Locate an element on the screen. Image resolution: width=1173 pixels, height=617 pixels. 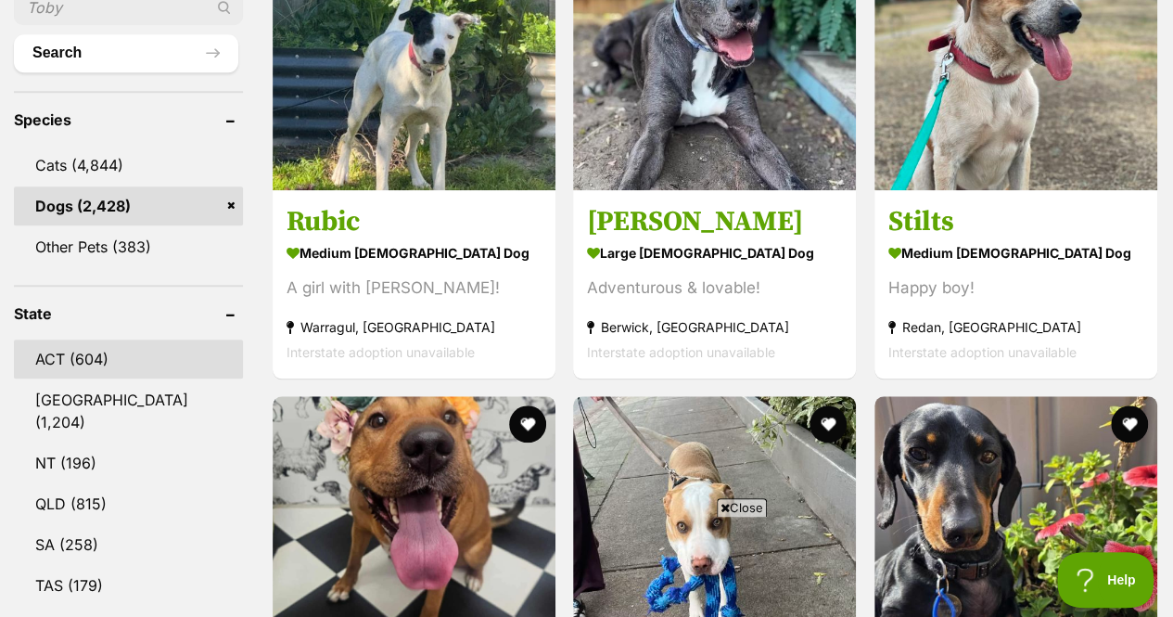
div: Adventurous & lovable! is located at coordinates (714, 287).